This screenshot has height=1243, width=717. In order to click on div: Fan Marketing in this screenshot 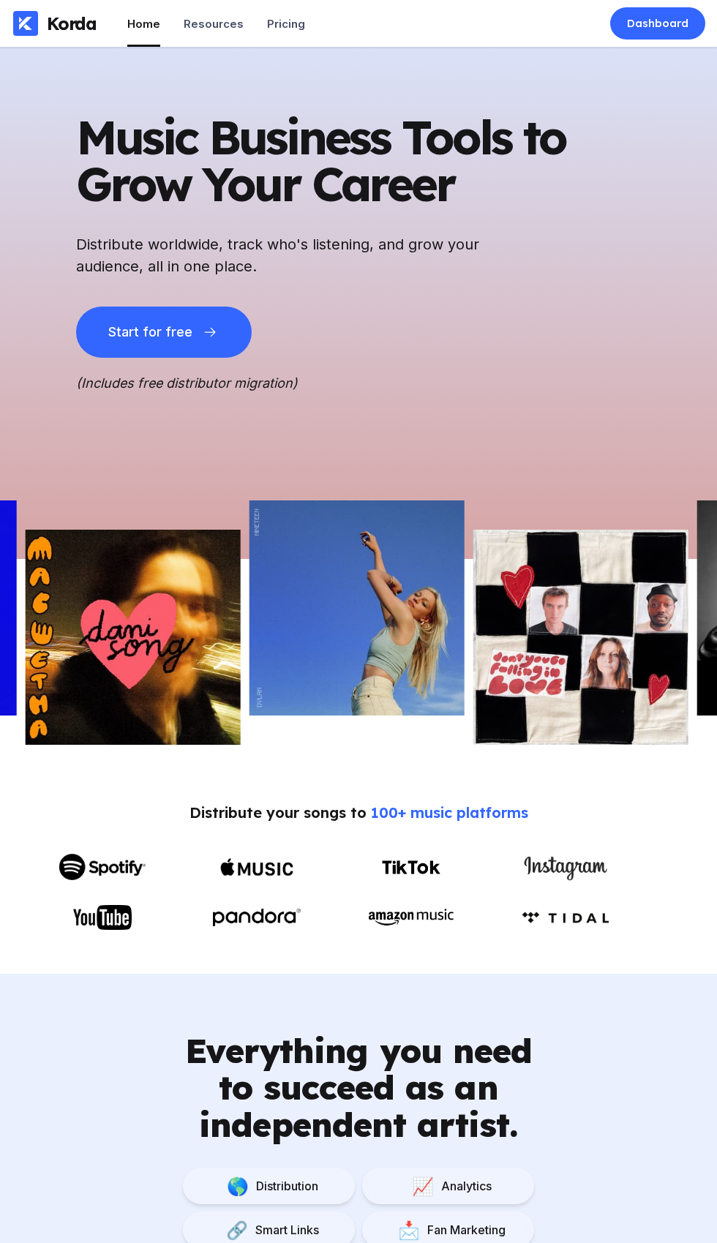, I will do `click(462, 1230)`.